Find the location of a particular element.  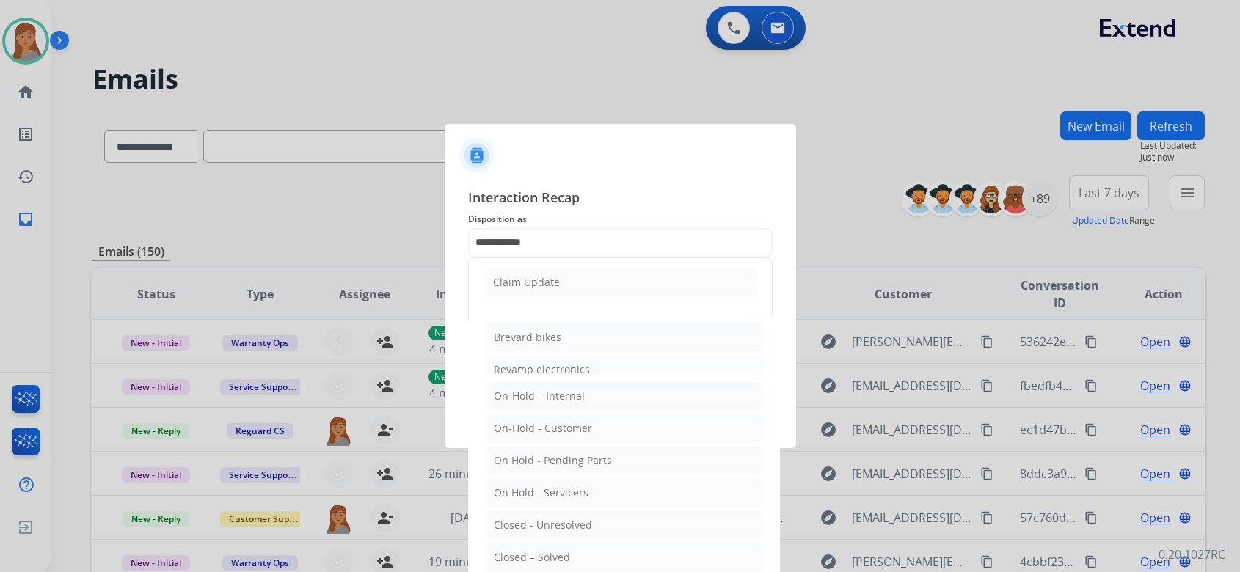

div: Closed – Solved is located at coordinates (532, 558).